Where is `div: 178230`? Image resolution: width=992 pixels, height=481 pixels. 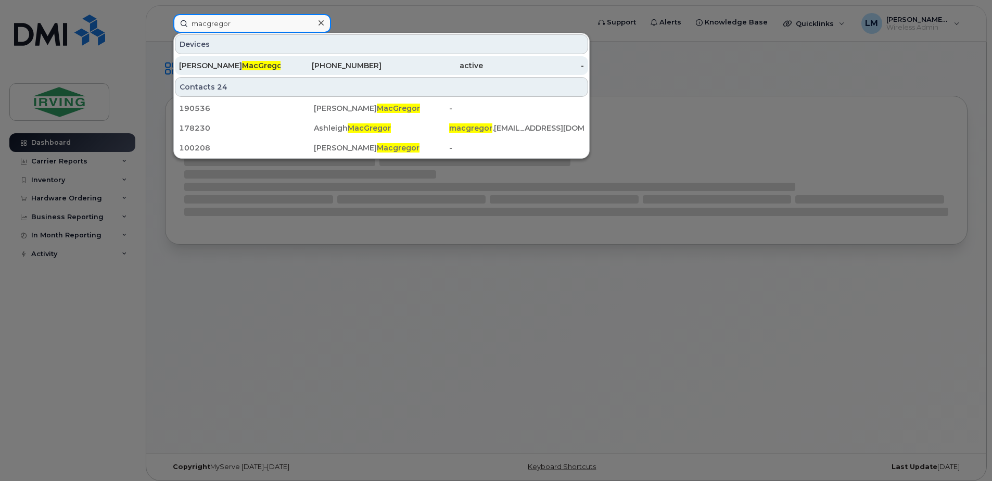 div: 178230 is located at coordinates (246, 128).